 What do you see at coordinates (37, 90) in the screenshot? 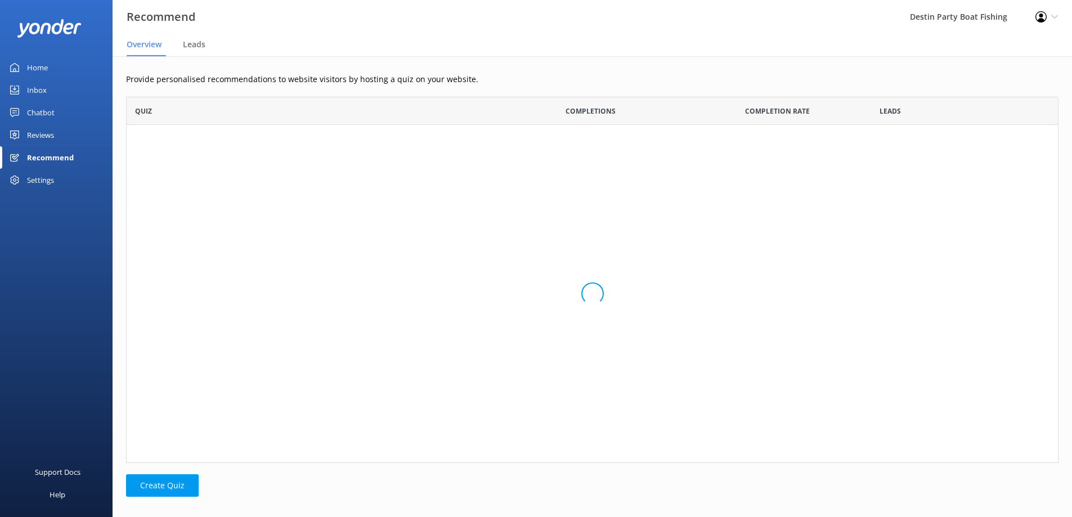
I see `div: Inbox` at bounding box center [37, 90].